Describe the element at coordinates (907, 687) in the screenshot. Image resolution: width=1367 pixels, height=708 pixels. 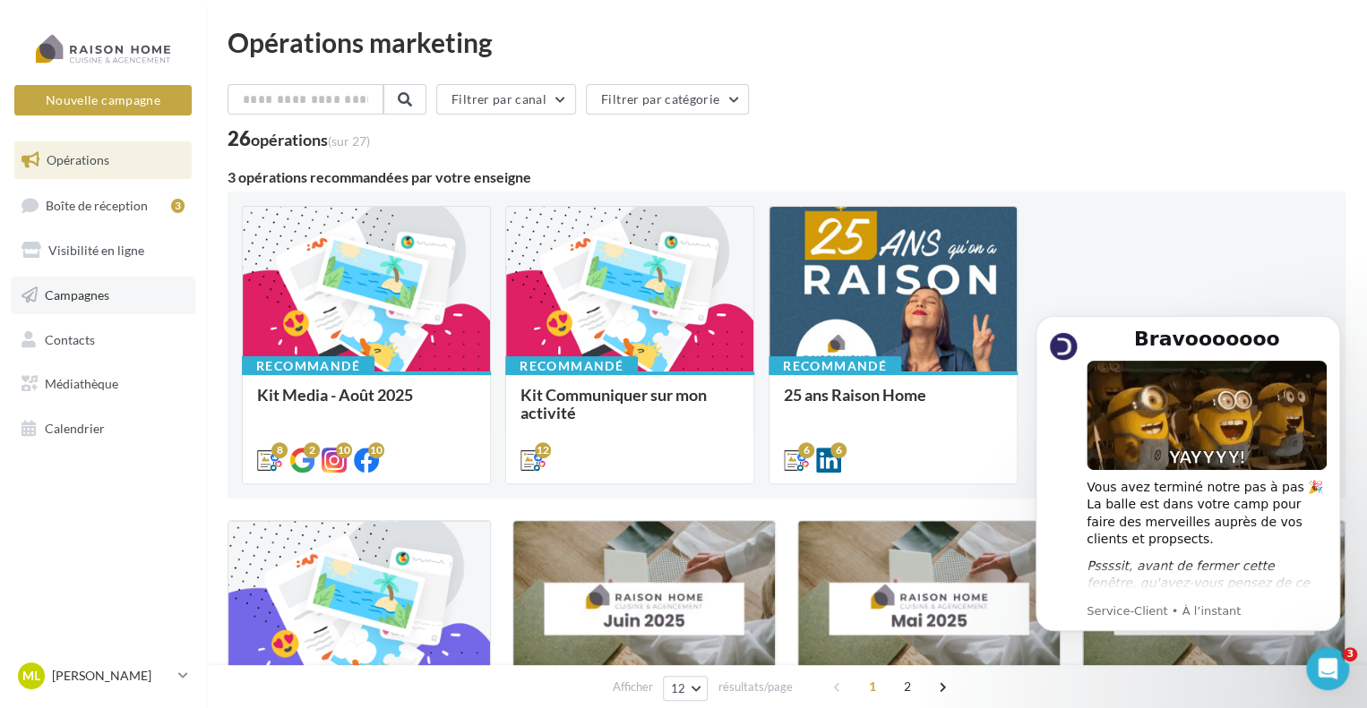
I see `span: 2` at that location.